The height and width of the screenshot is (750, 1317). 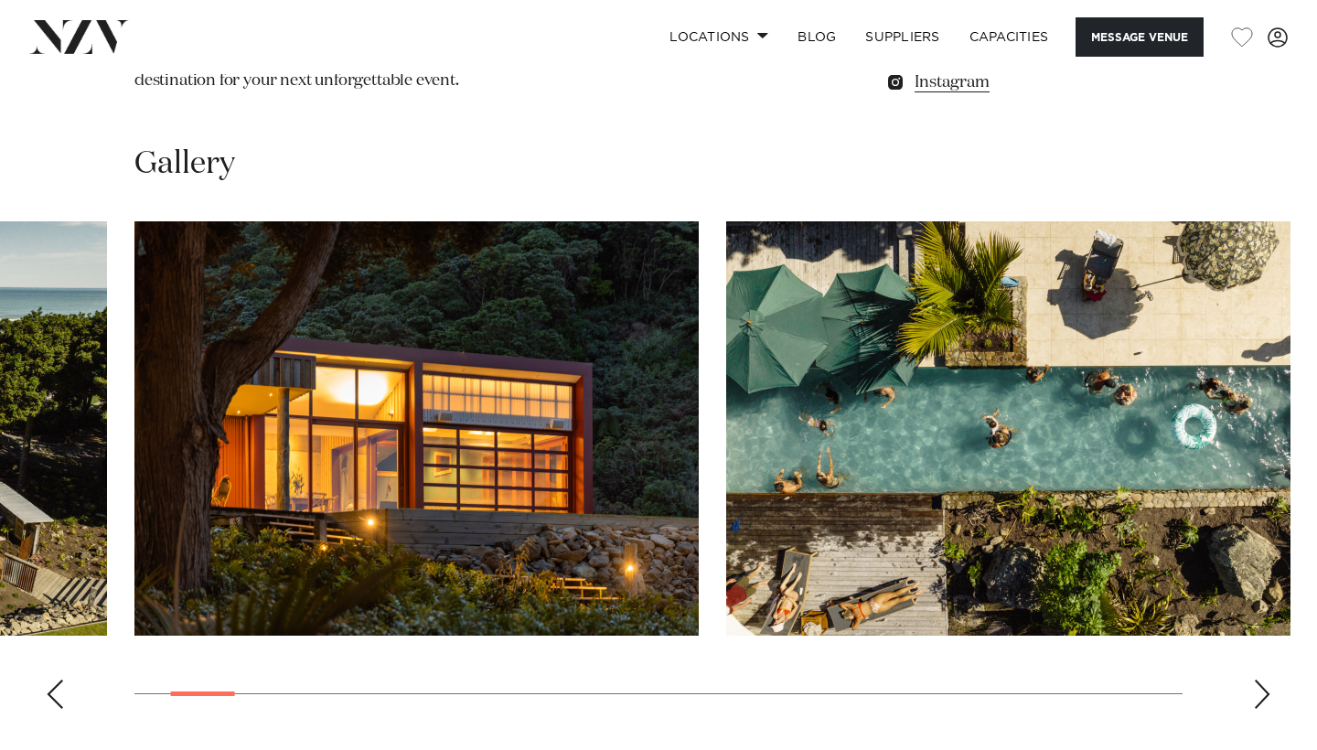 What do you see at coordinates (1008, 428) in the screenshot?
I see `swiper-slide: 3 / 29` at bounding box center [1008, 428].